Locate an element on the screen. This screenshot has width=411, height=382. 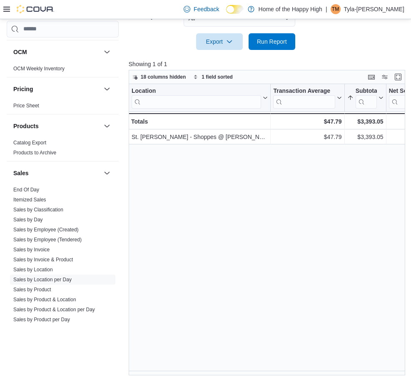
span: Export is located at coordinates (219, 42).